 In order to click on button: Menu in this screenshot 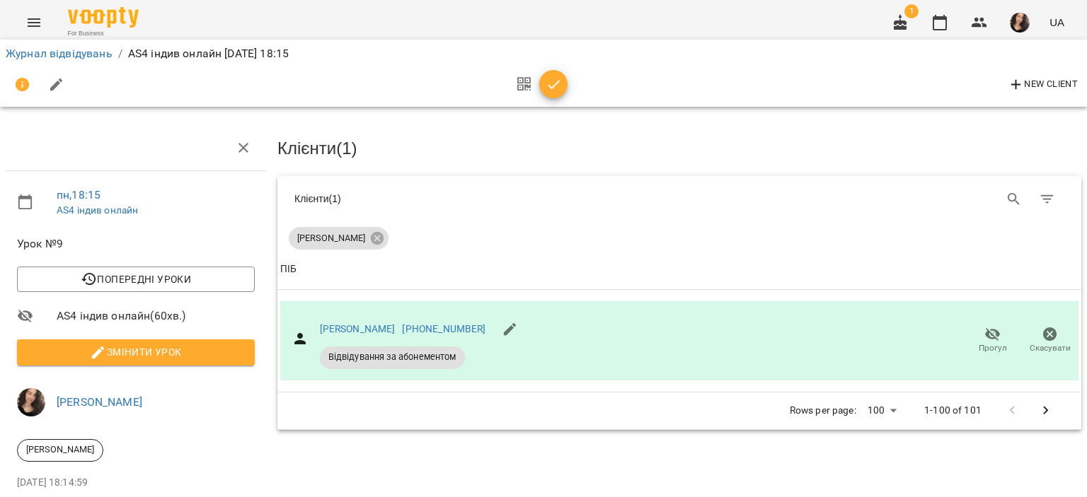, I will do `click(34, 23)`.